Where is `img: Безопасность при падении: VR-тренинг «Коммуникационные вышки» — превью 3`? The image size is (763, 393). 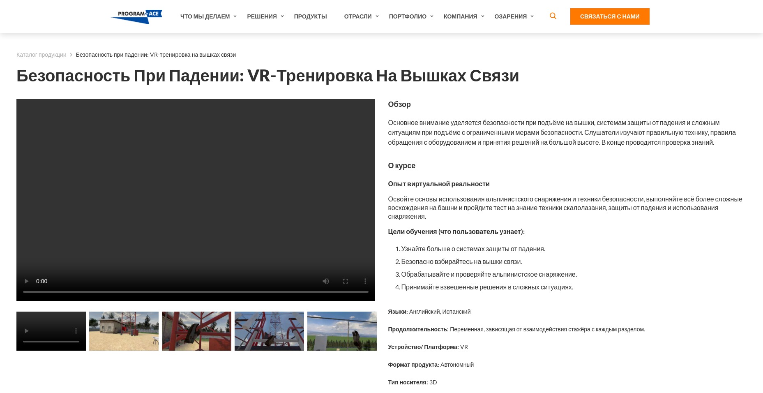 img: Безопасность при падении: VR-тренинг «Коммуникационные вышки» — превью 3 is located at coordinates (269, 331).